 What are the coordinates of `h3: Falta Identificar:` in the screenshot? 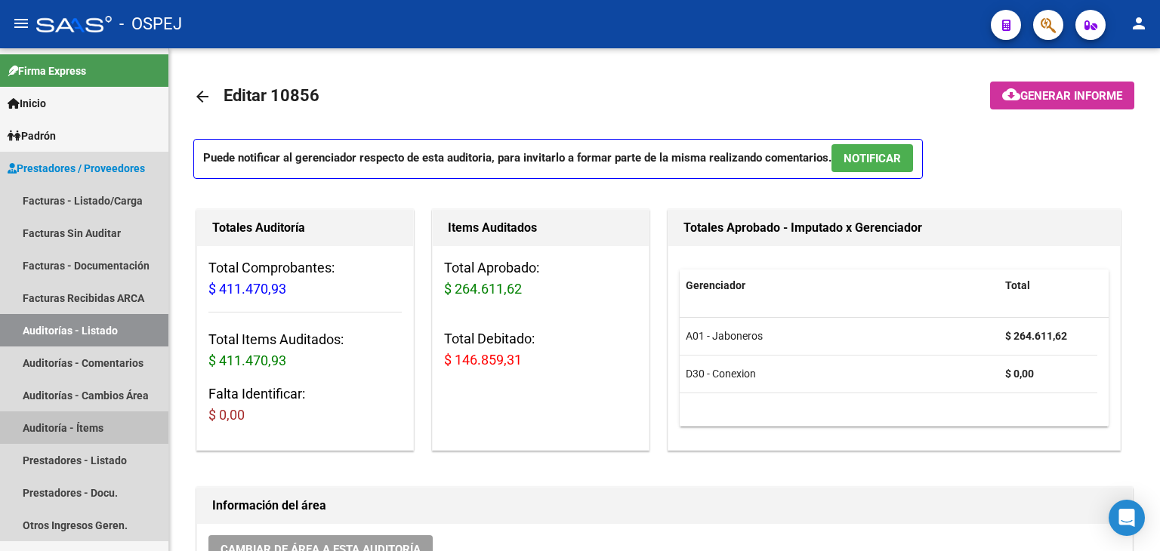 It's located at (305, 405).